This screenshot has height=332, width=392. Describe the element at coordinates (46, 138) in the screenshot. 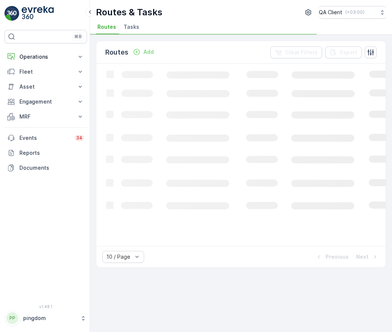

I see `a: Events34` at that location.